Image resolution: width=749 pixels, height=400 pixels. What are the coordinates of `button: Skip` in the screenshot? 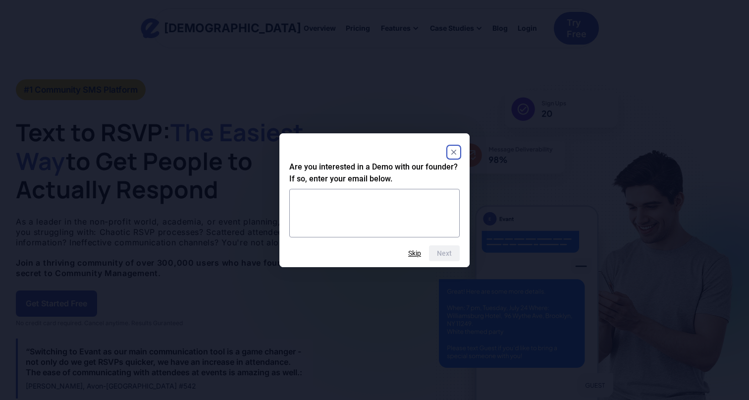 It's located at (415, 253).